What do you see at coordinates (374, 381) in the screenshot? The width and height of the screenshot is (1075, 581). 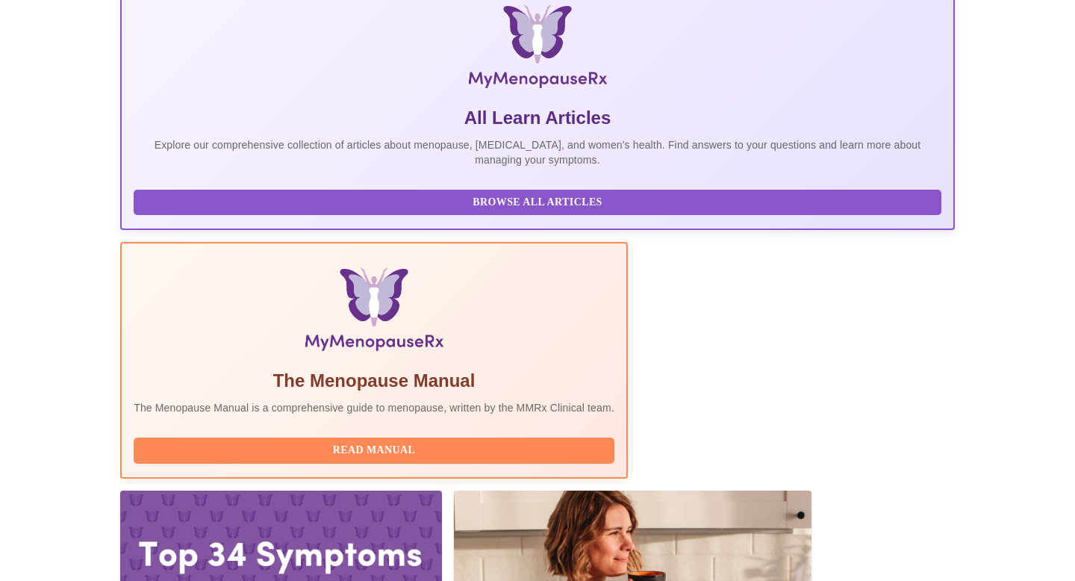 I see `h5: The Menopause Manual` at bounding box center [374, 381].